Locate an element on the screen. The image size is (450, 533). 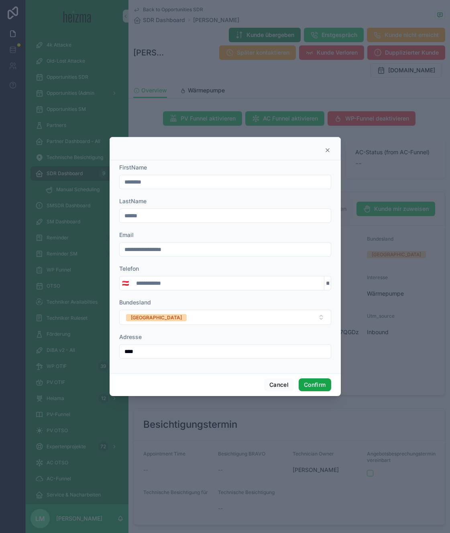
span: Adresse is located at coordinates (131, 336).